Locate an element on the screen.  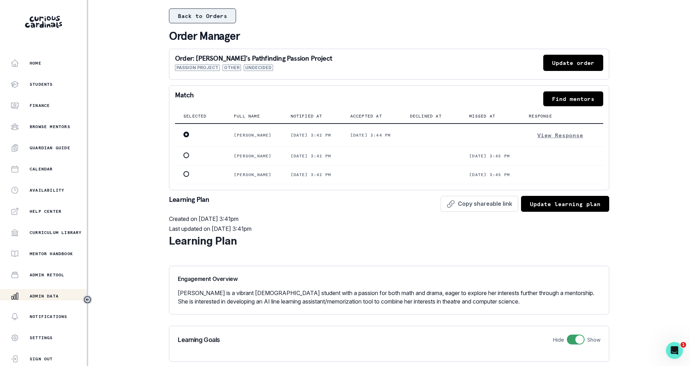
img: Curious Cardinals Logo is located at coordinates (43, 22).